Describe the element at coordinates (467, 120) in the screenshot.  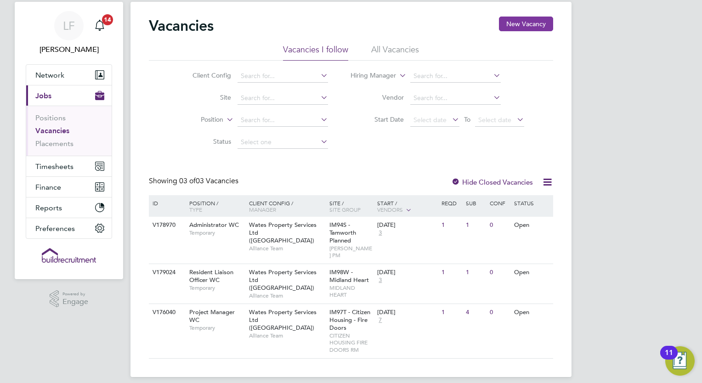
I see `span: To` at that location.